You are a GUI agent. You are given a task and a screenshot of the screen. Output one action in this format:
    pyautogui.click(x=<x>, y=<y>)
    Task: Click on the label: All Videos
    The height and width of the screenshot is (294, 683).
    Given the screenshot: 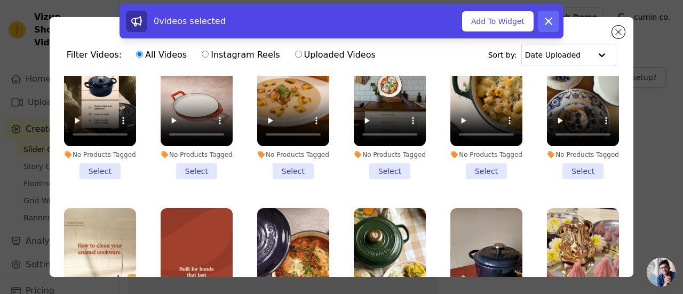 What is the action you would take?
    pyautogui.click(x=161, y=55)
    